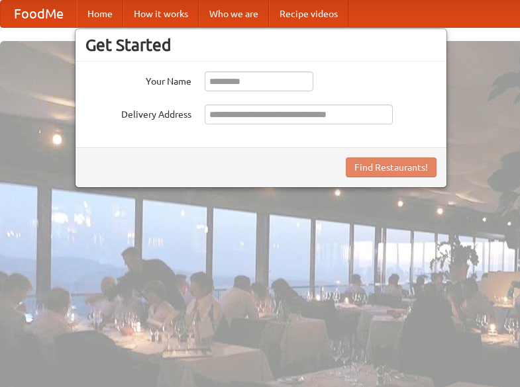  What do you see at coordinates (138, 113) in the screenshot?
I see `label: Delivery Address` at bounding box center [138, 113].